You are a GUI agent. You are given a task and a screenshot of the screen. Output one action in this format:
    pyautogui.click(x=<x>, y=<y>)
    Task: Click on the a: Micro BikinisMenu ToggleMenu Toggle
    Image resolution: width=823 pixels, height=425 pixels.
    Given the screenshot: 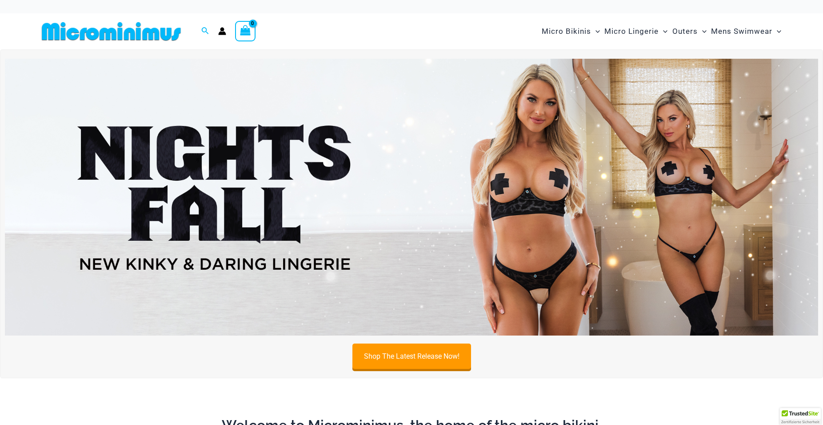 What is the action you would take?
    pyautogui.click(x=571, y=31)
    